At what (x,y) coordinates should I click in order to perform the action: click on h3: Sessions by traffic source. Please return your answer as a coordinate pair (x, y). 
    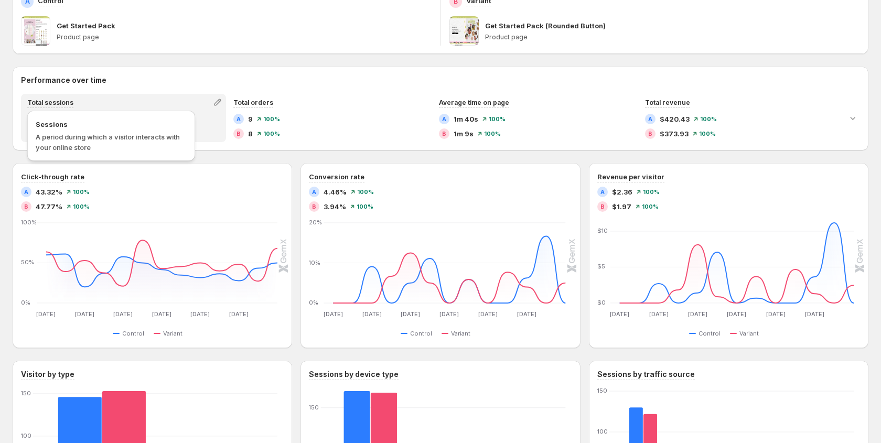
    Looking at the image, I should click on (646, 375).